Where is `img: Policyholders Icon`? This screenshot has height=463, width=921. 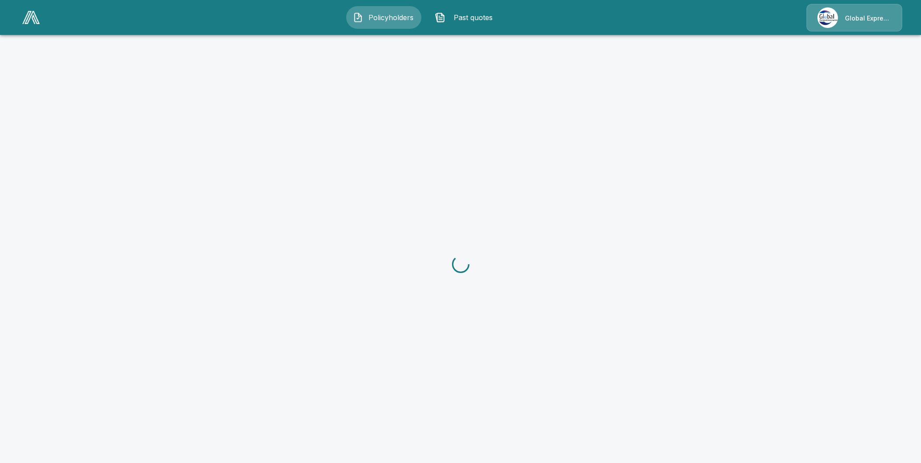
img: Policyholders Icon is located at coordinates (358, 17).